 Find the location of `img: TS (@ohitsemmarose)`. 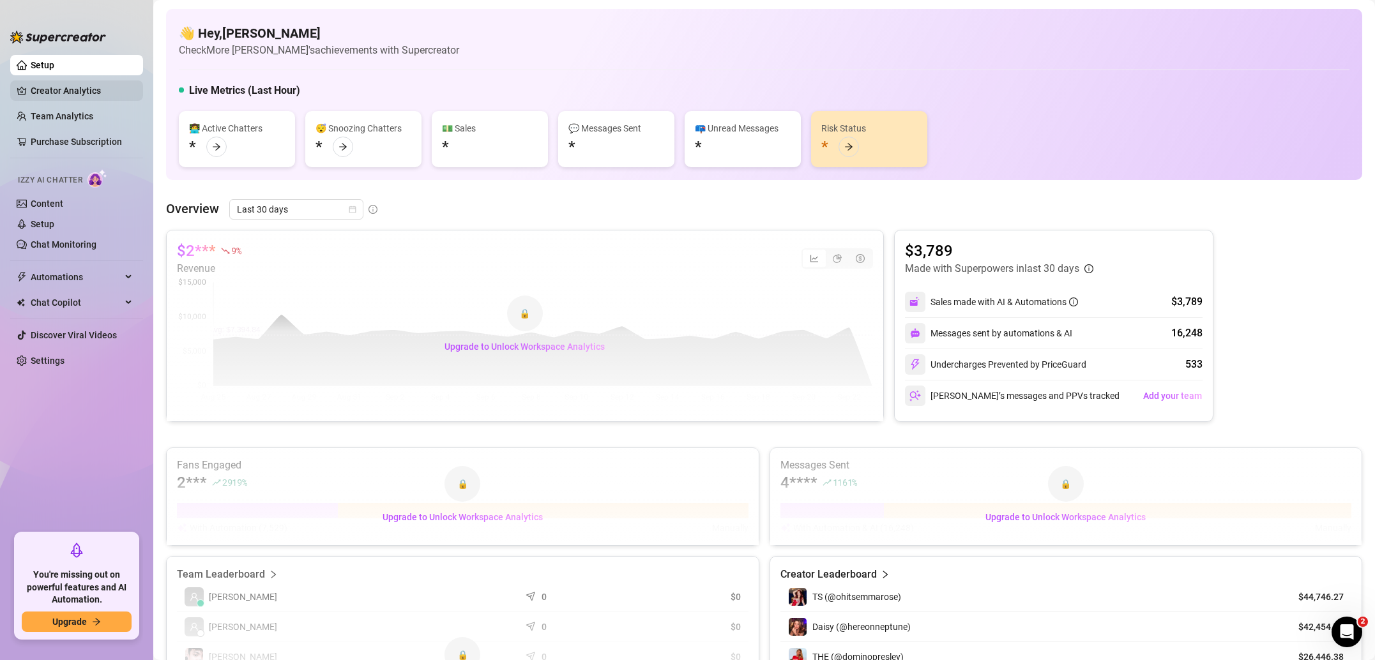

img: TS (@ohitsemmarose) is located at coordinates (798, 597).